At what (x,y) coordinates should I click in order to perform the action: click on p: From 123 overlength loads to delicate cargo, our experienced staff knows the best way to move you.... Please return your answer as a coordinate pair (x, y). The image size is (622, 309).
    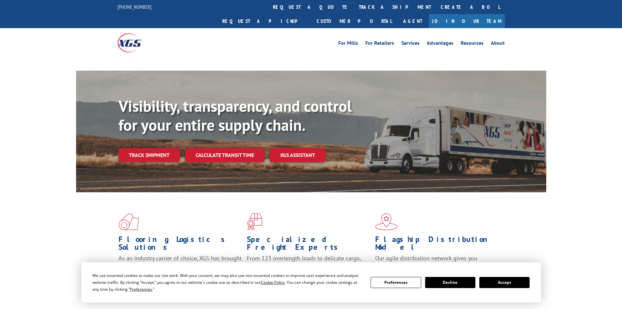
    Looking at the image, I should click on (309, 269).